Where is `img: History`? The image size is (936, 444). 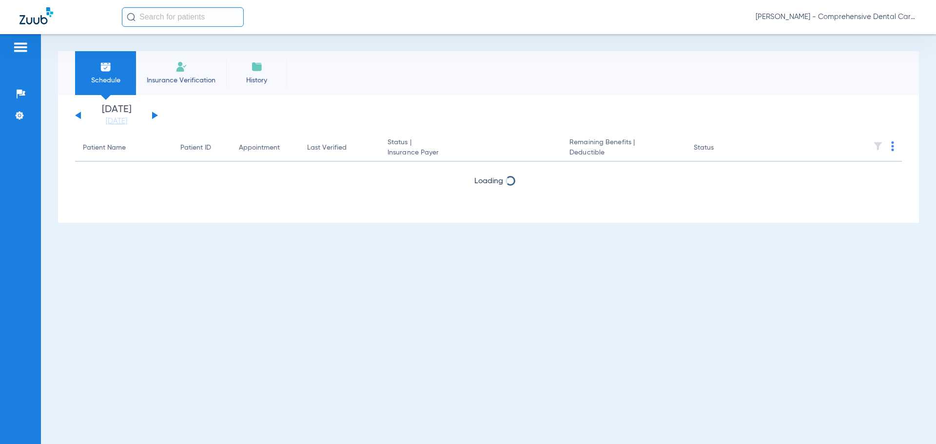
img: History is located at coordinates (257, 67).